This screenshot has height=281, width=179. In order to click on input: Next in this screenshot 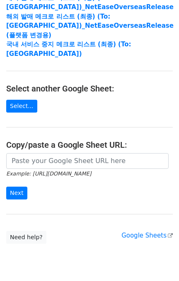, I will do `click(17, 193)`.